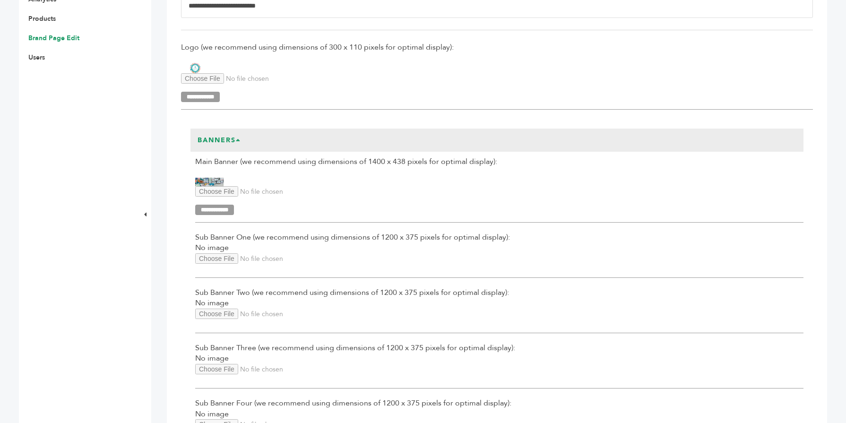  What do you see at coordinates (499, 292) in the screenshot?
I see `span: Sub Banner Two (we recommend using dimensions of 1200 x 375 pixels for optimal display):` at bounding box center [499, 292].